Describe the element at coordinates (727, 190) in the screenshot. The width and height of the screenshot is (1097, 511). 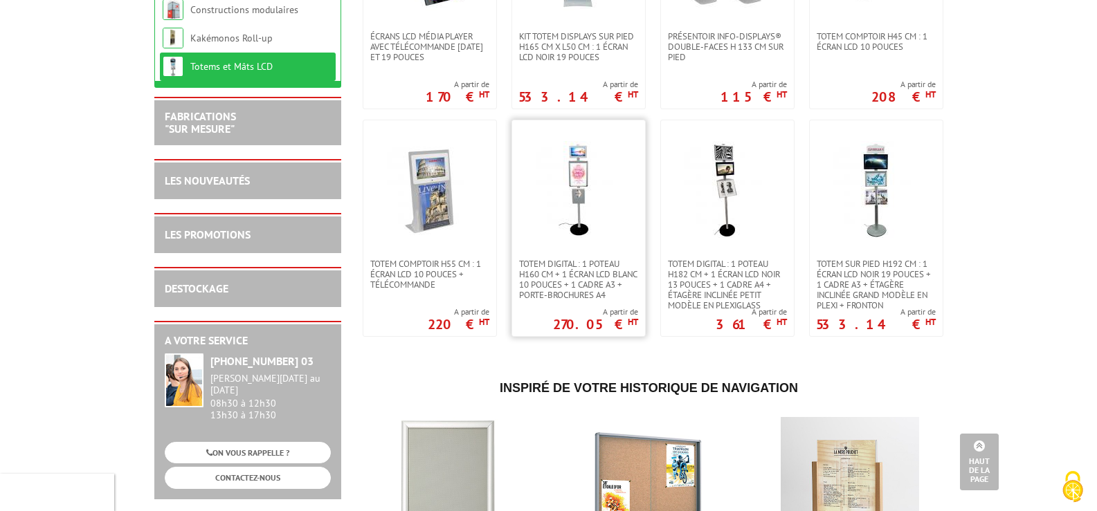
I see `img: Totem digital : 1 poteau H182 cm + 1 écran LCD noir 13 pouces + 1 cadre A4 + étagère inclinée pet...` at that location.